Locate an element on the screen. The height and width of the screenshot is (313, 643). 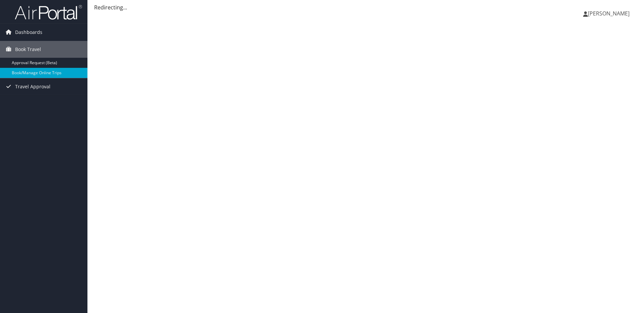
span: Travel Approval is located at coordinates (33, 87).